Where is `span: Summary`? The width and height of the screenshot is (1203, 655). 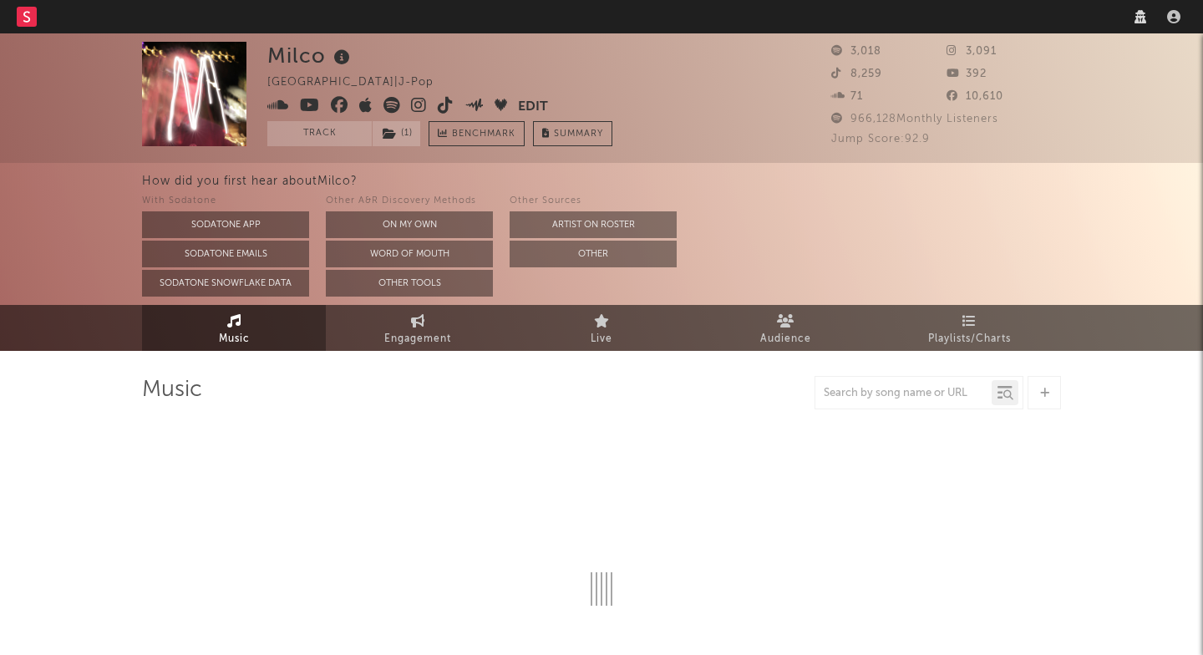
span: Summary is located at coordinates (578, 134).